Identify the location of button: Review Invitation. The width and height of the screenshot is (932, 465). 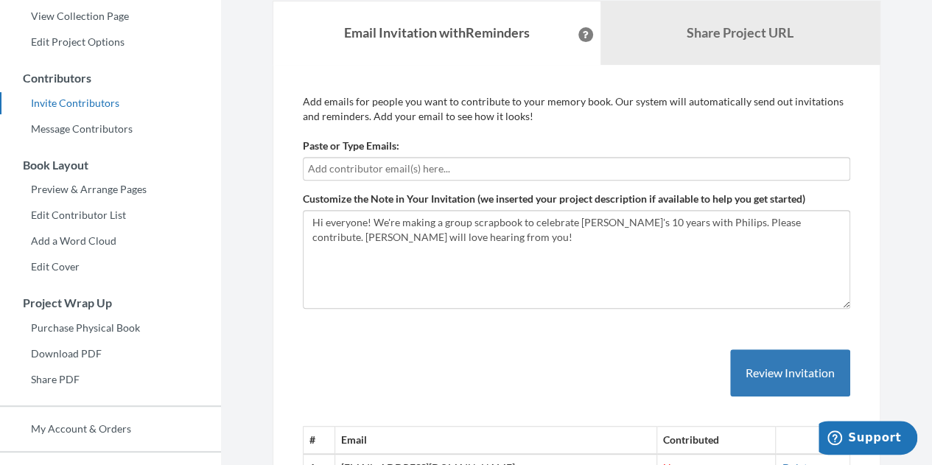
(789, 373).